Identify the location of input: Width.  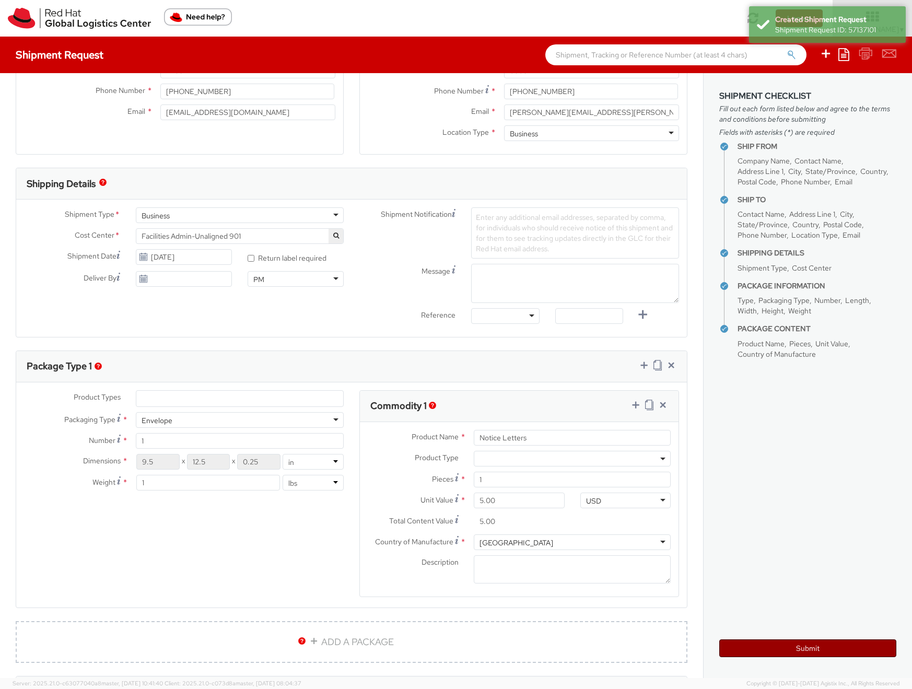
(208, 462).